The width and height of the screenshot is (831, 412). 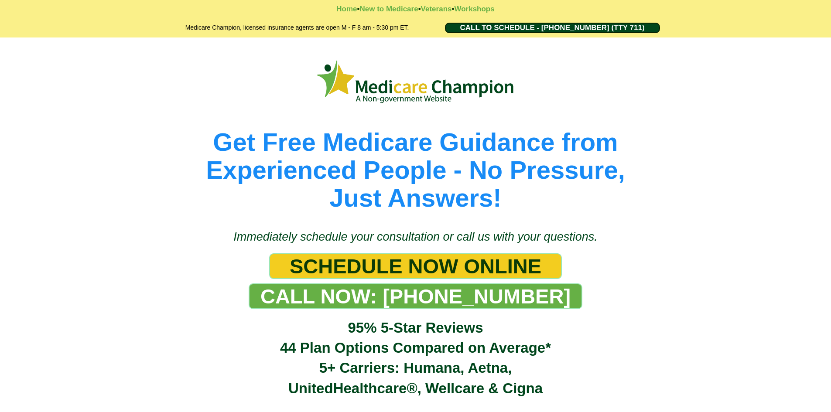 What do you see at coordinates (436, 9) in the screenshot?
I see `a: Veterans` at bounding box center [436, 9].